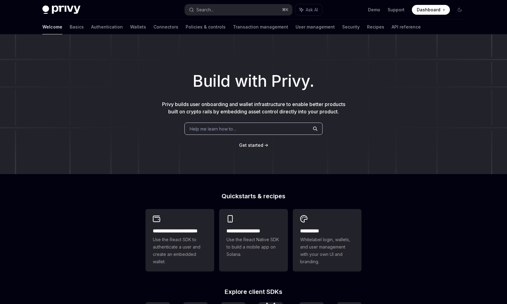 Image resolution: width=507 pixels, height=304 pixels. Describe the element at coordinates (431, 10) in the screenshot. I see `a: Dashboard` at that location.